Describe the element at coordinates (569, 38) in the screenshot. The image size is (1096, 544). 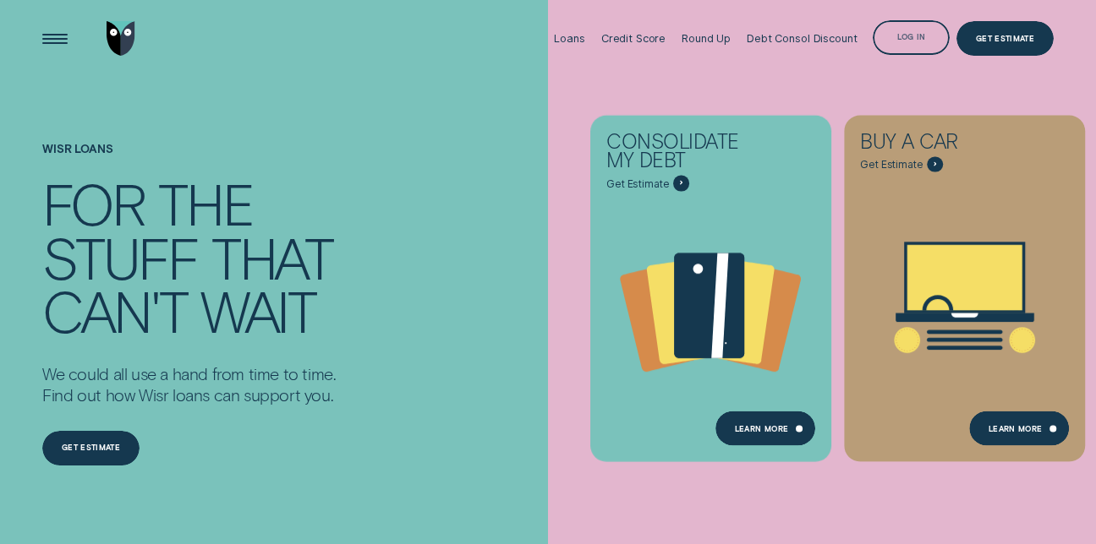
I see `div: Loans` at that location.